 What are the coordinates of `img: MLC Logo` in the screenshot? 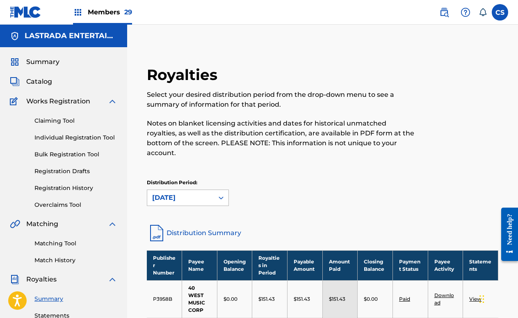 It's located at (25, 12).